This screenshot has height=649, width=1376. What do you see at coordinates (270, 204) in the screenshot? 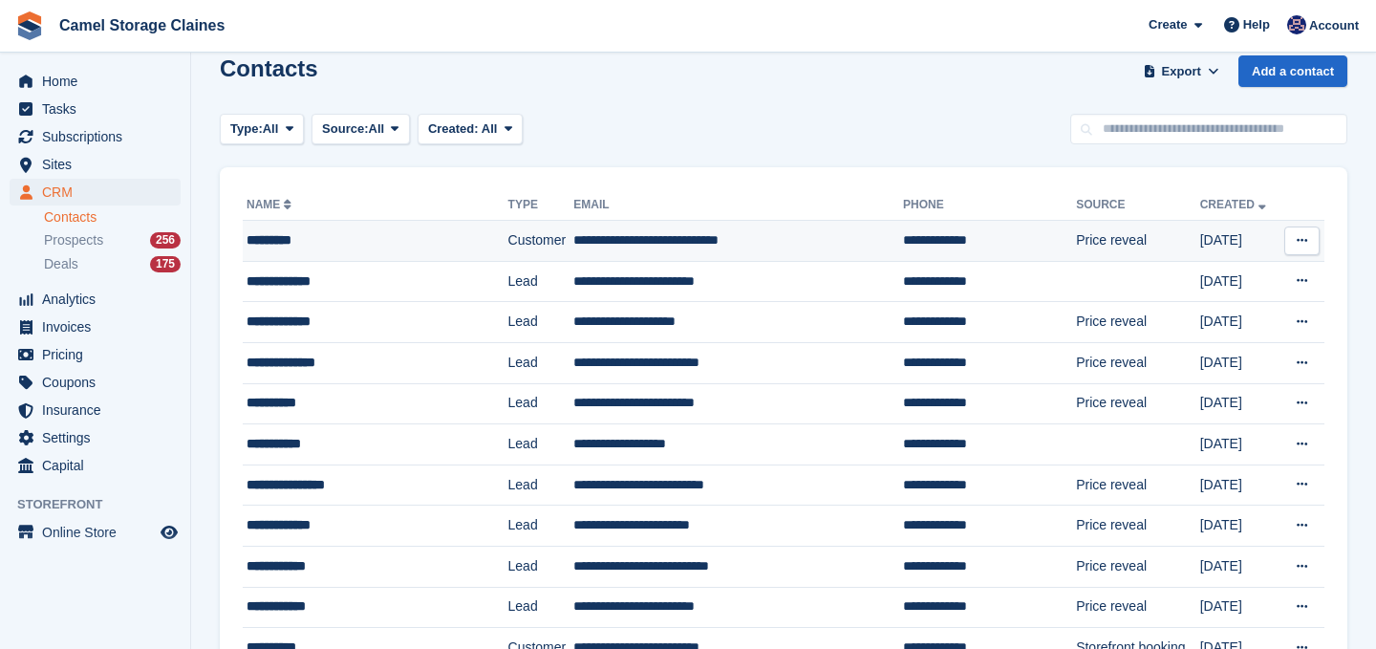
I see `a: Name` at bounding box center [270, 204].